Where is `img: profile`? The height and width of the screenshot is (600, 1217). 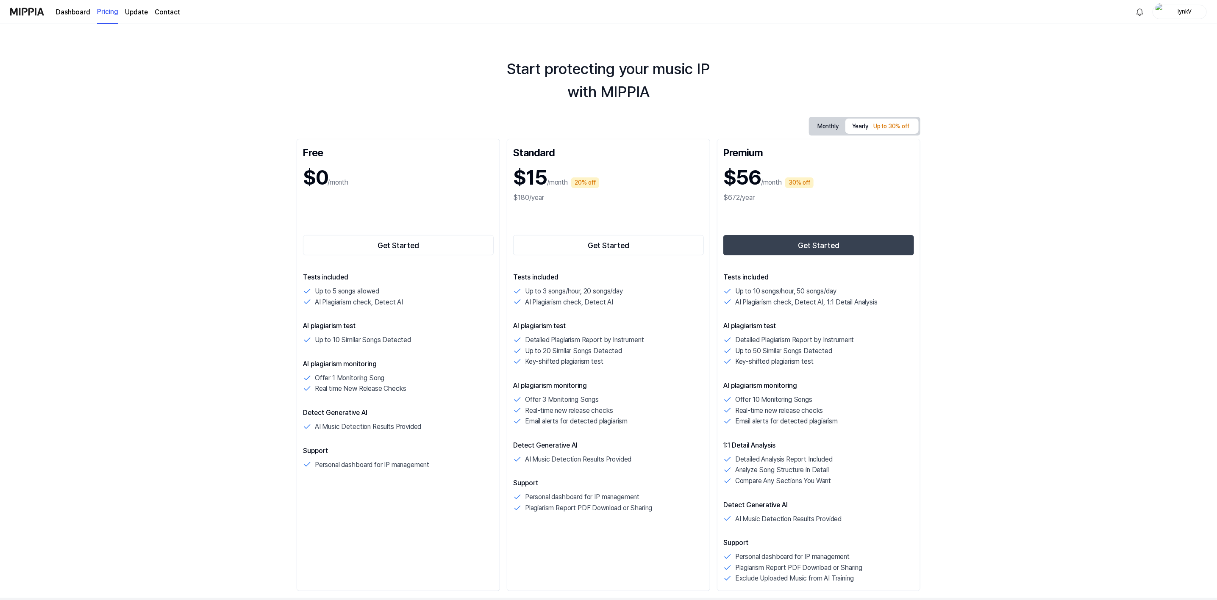 img: profile is located at coordinates (1161, 12).